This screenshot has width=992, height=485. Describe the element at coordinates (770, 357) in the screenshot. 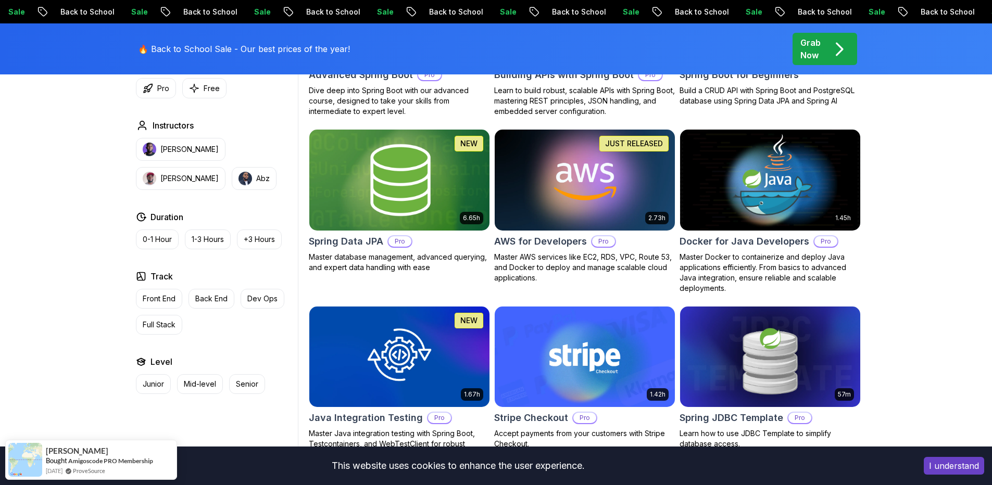

I see `img: Spring JDBC Template card` at that location.